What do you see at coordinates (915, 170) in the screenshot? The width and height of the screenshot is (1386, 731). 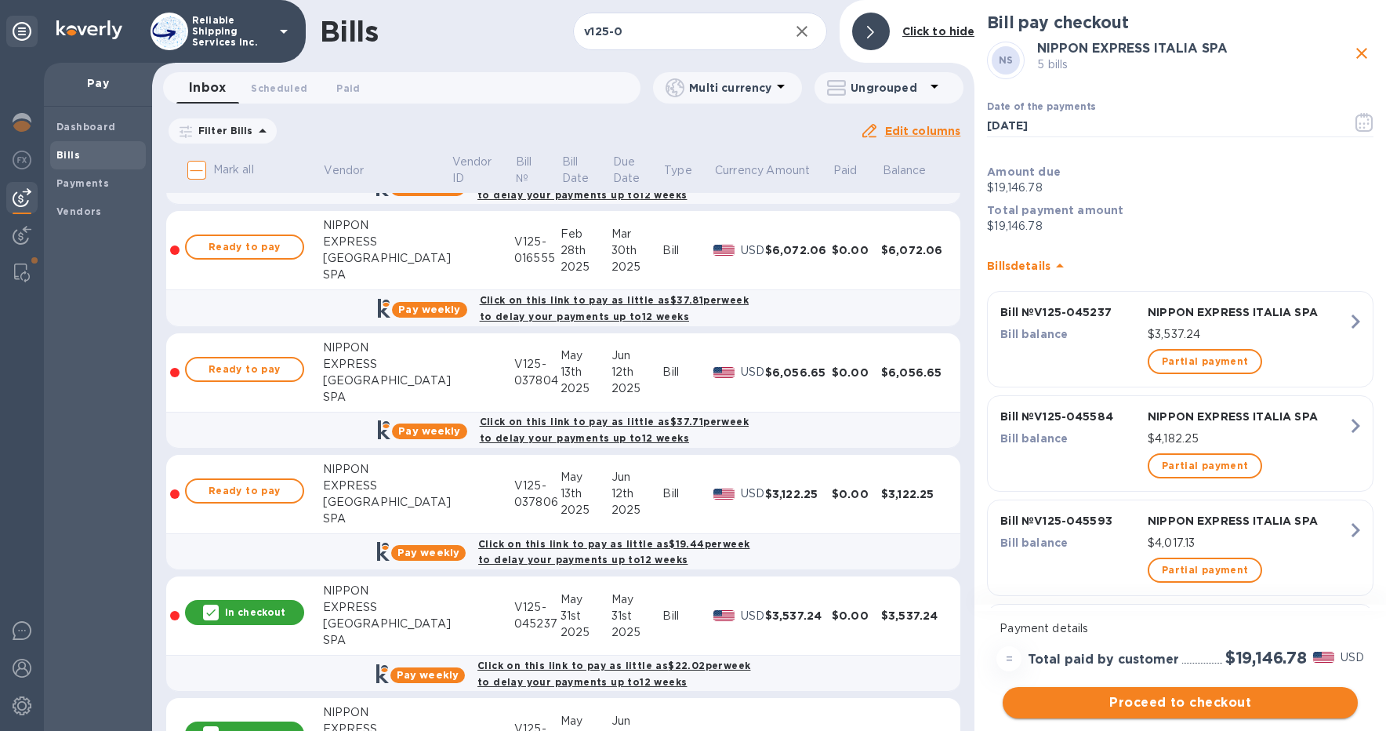 I see `span: Balance` at bounding box center [915, 170].